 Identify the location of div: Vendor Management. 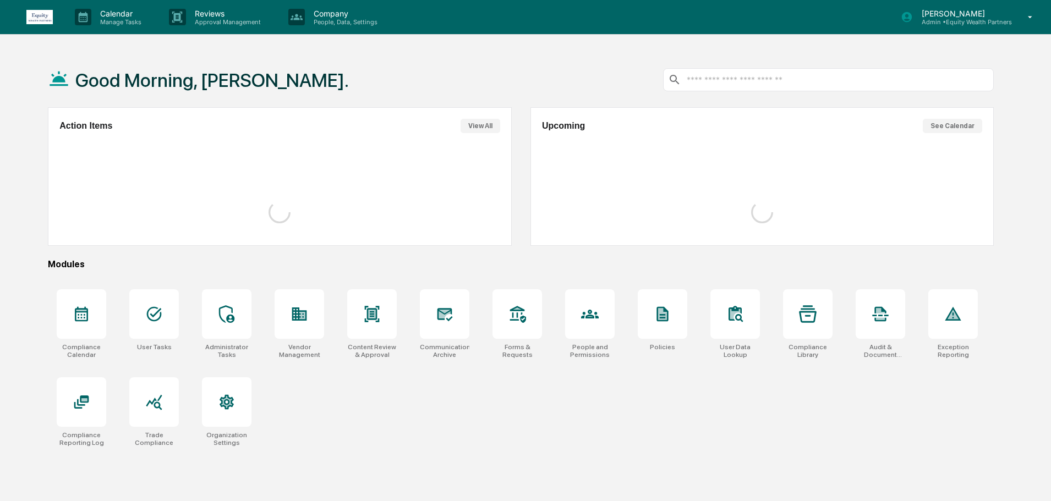
(299, 351).